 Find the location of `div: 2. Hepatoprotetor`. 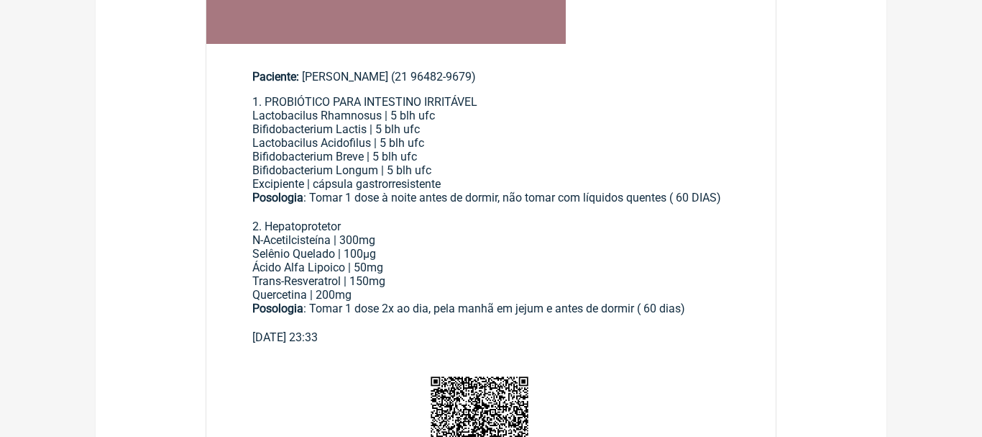

div: 2. Hepatoprotetor is located at coordinates (491, 219).